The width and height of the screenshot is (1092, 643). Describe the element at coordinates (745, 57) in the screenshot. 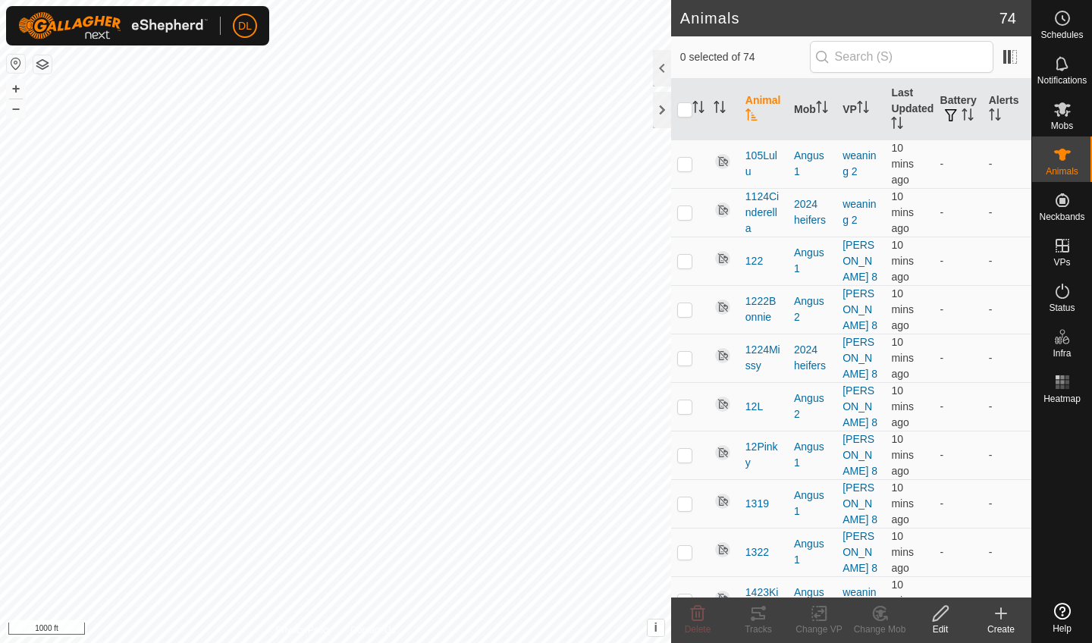

I see `span: 0 selected of 74` at that location.